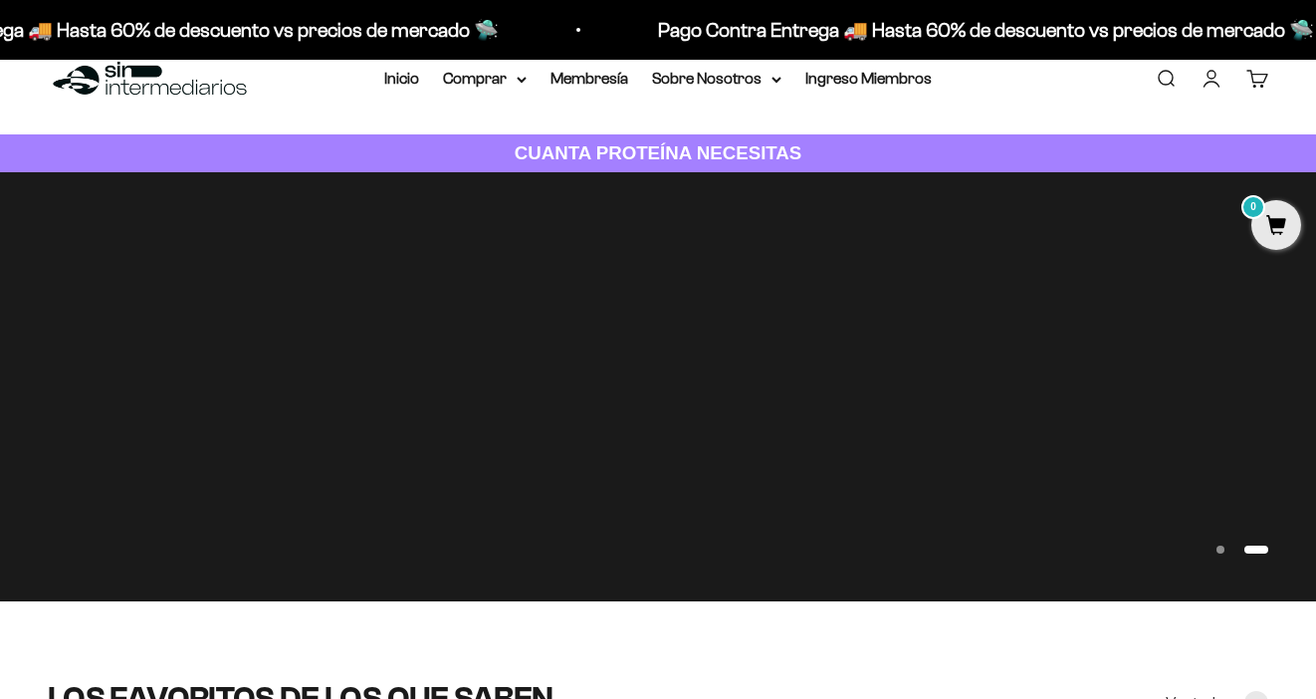 The width and height of the screenshot is (1316, 699). Describe the element at coordinates (401, 78) in the screenshot. I see `a: Inicio` at that location.